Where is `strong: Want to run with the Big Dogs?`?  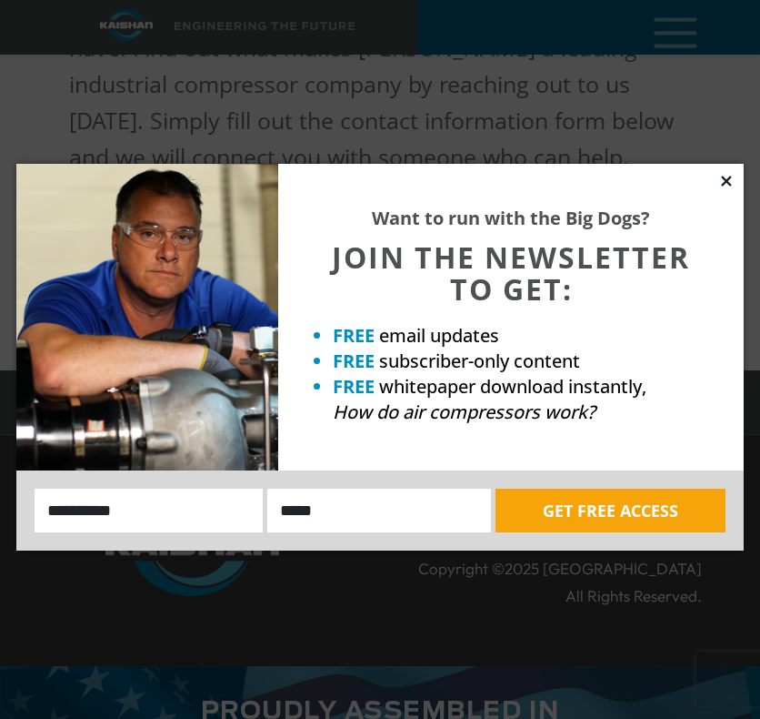
strong: Want to run with the Big Dogs? is located at coordinates (511, 217).